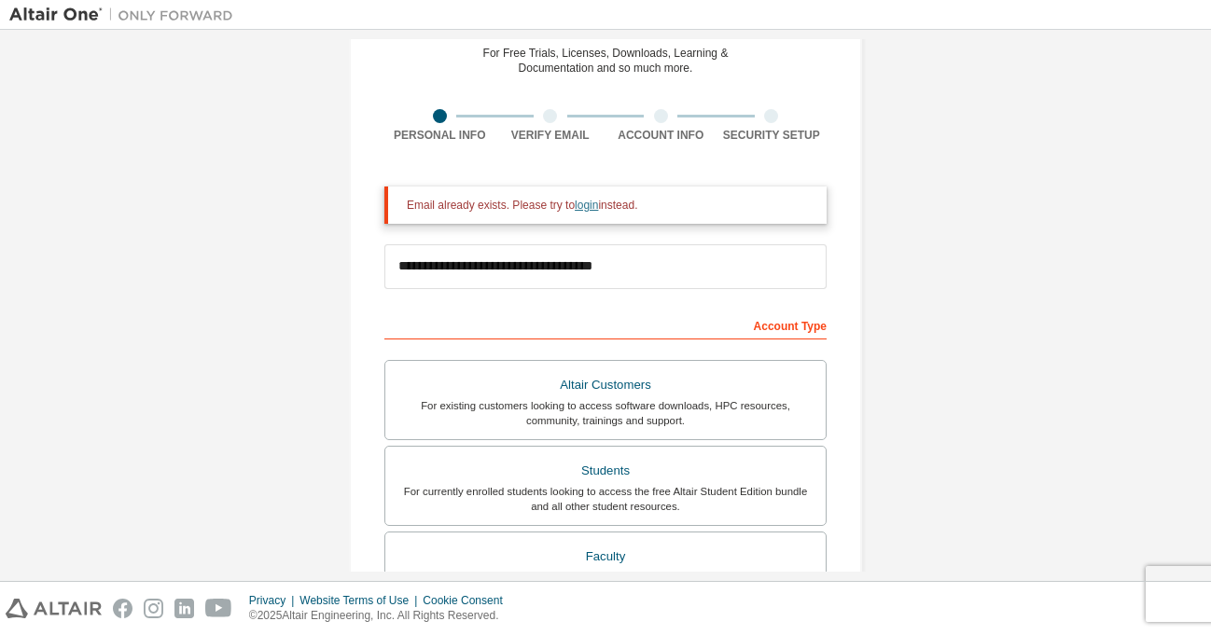 The height and width of the screenshot is (635, 1211). I want to click on div: Email already exists. Please try to instead., so click(609, 205).